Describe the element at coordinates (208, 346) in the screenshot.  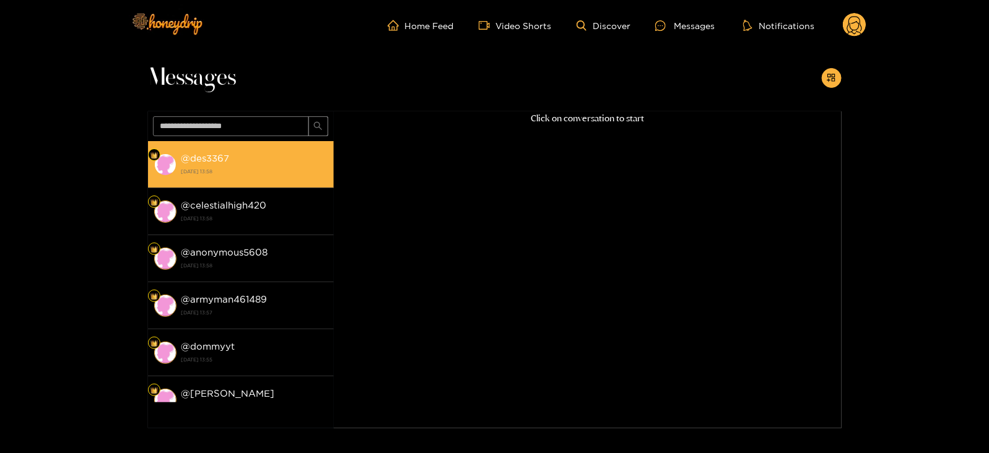
I see `strong: @ dommyyt` at that location.